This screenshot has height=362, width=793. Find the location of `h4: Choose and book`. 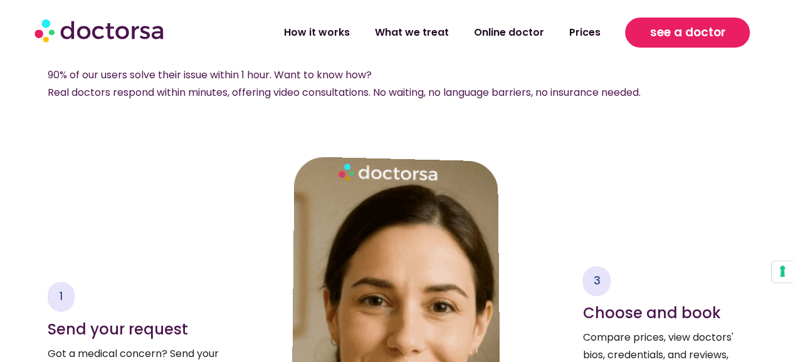

h4: Choose and book is located at coordinates (664, 313).